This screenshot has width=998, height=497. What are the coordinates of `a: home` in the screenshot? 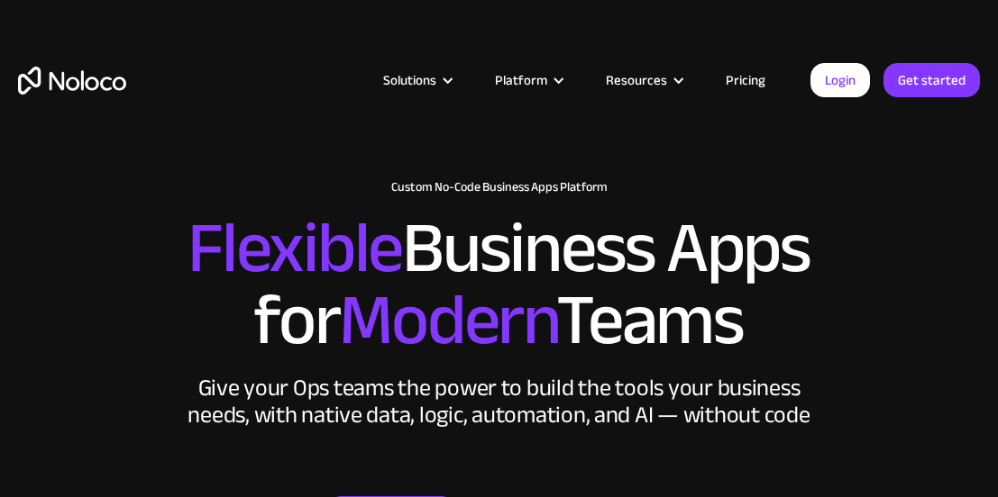 It's located at (72, 80).